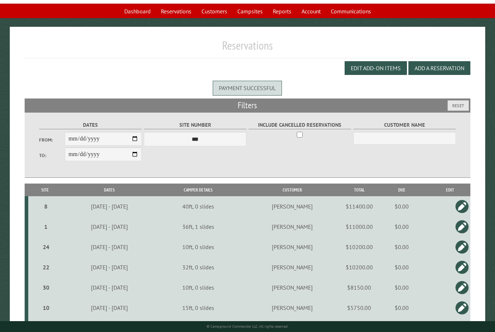  I want to click on td: $11000.00, so click(359, 227).